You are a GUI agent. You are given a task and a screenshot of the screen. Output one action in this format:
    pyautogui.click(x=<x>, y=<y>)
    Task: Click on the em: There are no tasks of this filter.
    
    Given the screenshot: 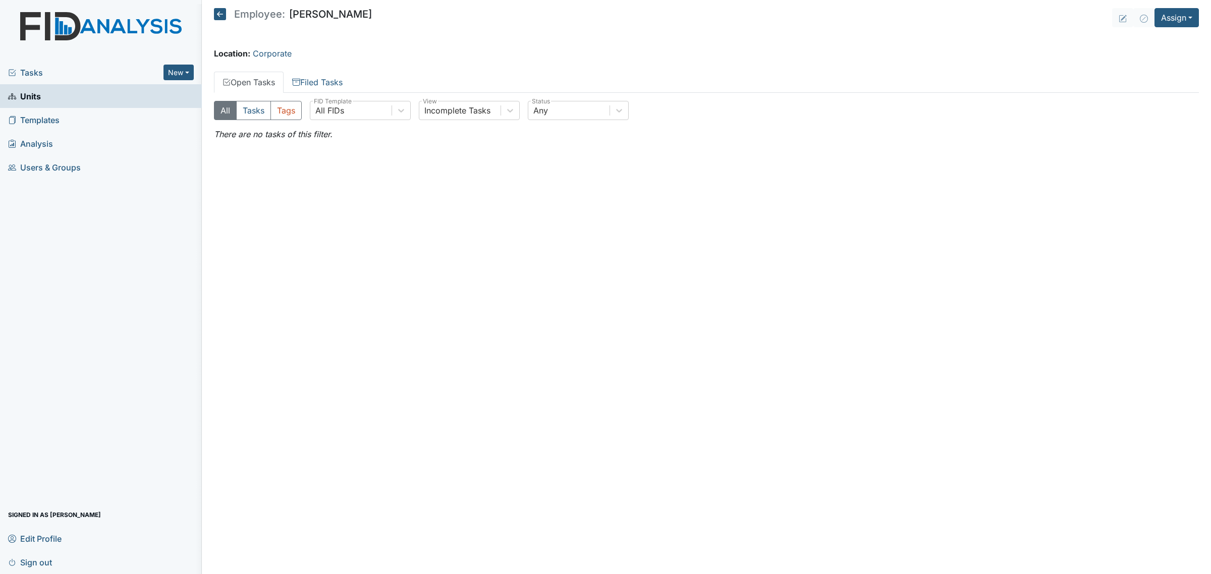 What is the action you would take?
    pyautogui.click(x=273, y=134)
    